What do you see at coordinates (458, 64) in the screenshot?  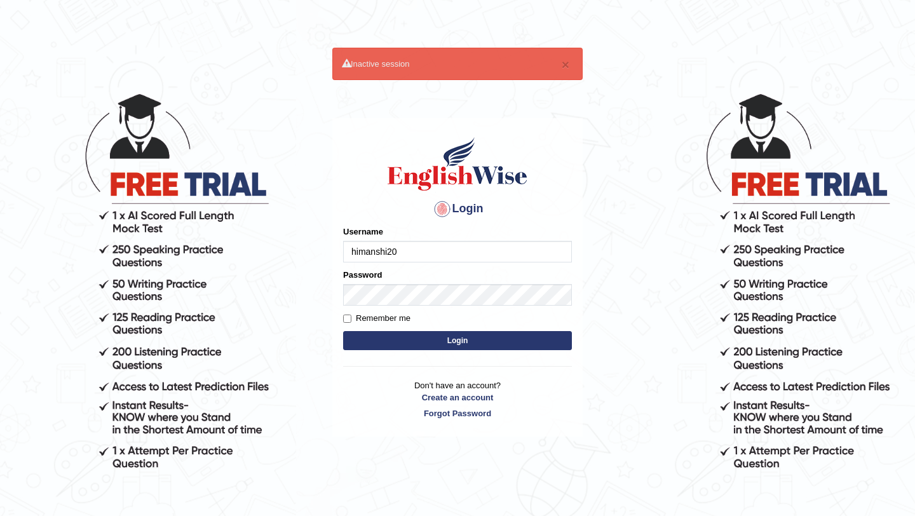 I see `div: Inactive session` at bounding box center [458, 64].